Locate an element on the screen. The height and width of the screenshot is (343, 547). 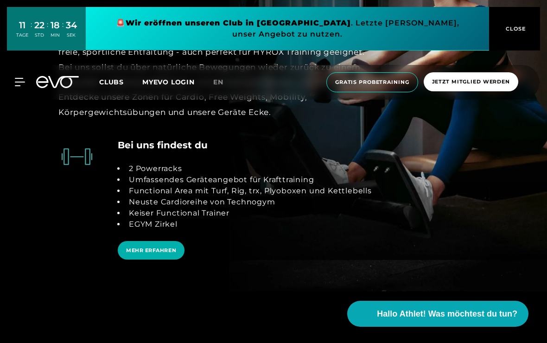
span: Gratis Probetraining is located at coordinates (372, 82).